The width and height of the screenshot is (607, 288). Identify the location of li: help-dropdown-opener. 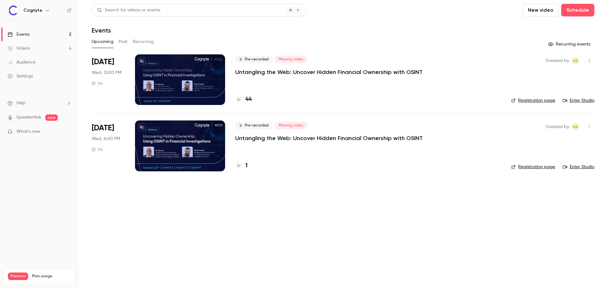
(39, 103).